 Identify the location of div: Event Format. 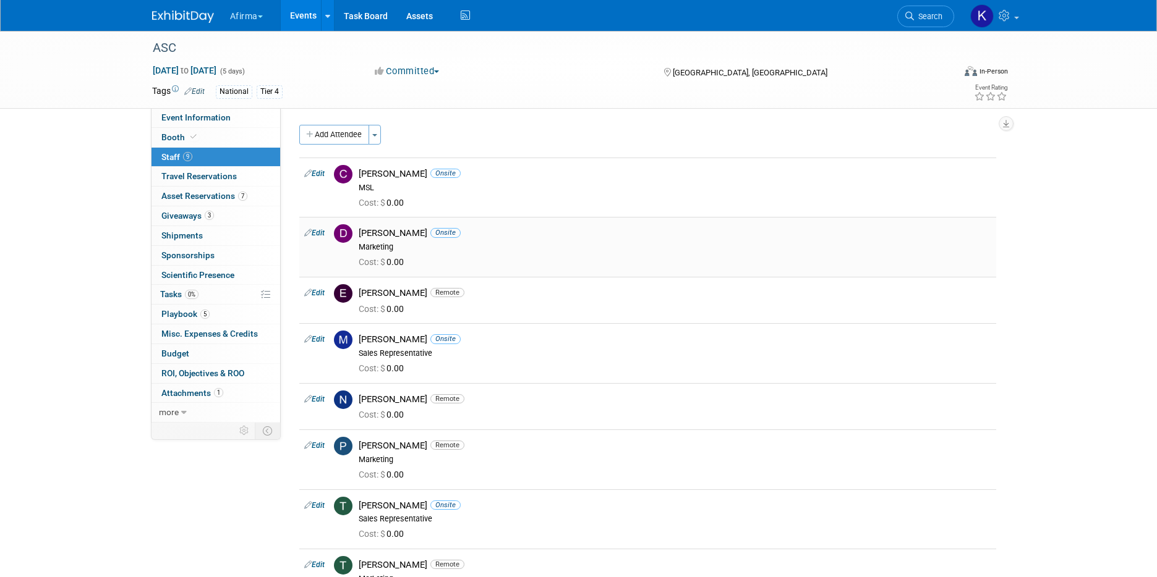
(945, 74).